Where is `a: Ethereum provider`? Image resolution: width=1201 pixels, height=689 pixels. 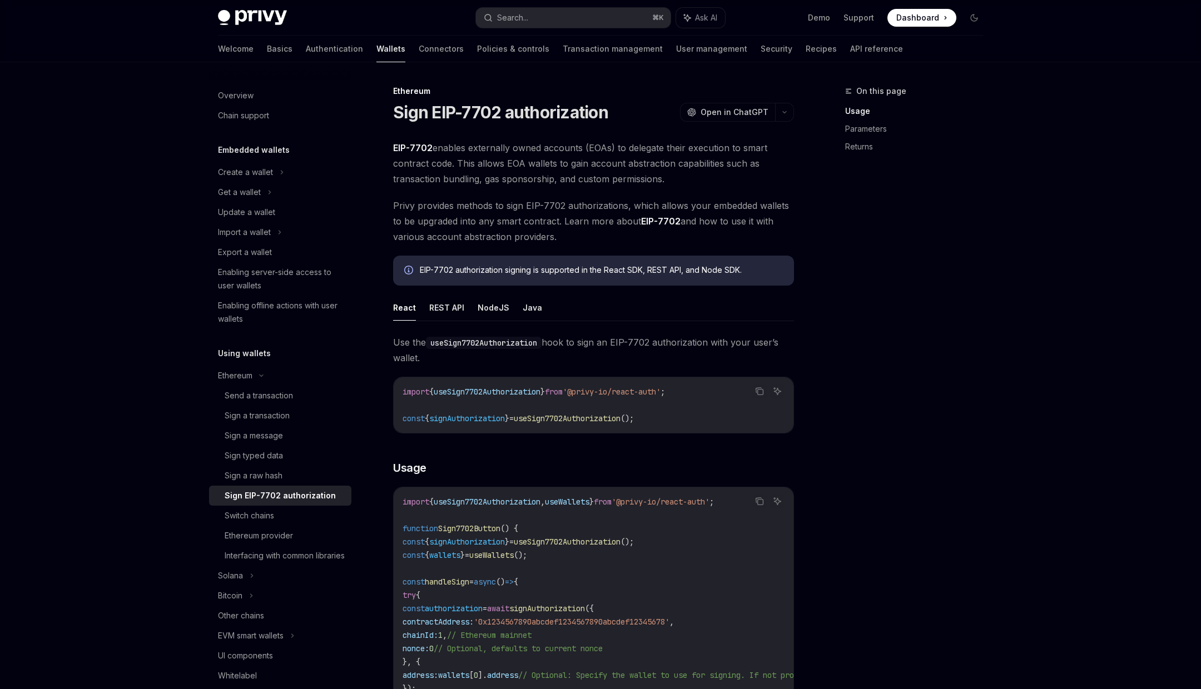 a: Ethereum provider is located at coordinates (280, 536).